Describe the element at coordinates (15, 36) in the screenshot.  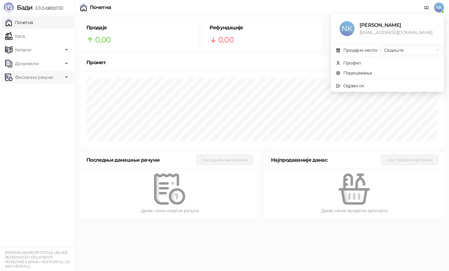
I see `a: Каса` at that location.